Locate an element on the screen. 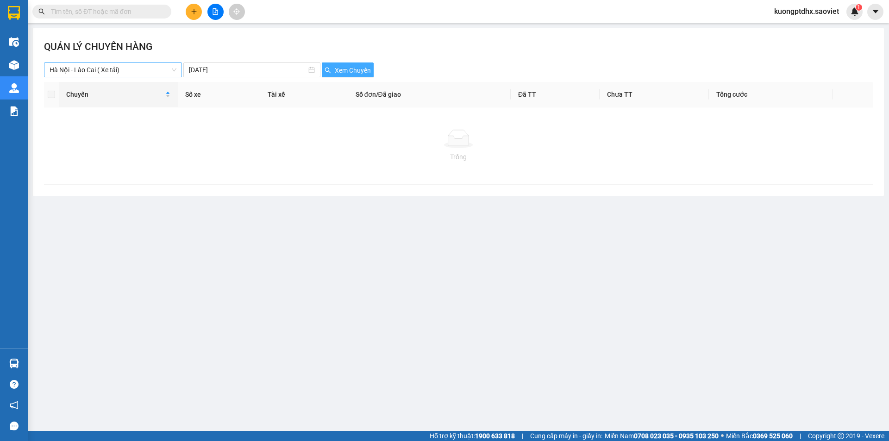 This screenshot has width=889, height=441. button: file-add is located at coordinates (215, 12).